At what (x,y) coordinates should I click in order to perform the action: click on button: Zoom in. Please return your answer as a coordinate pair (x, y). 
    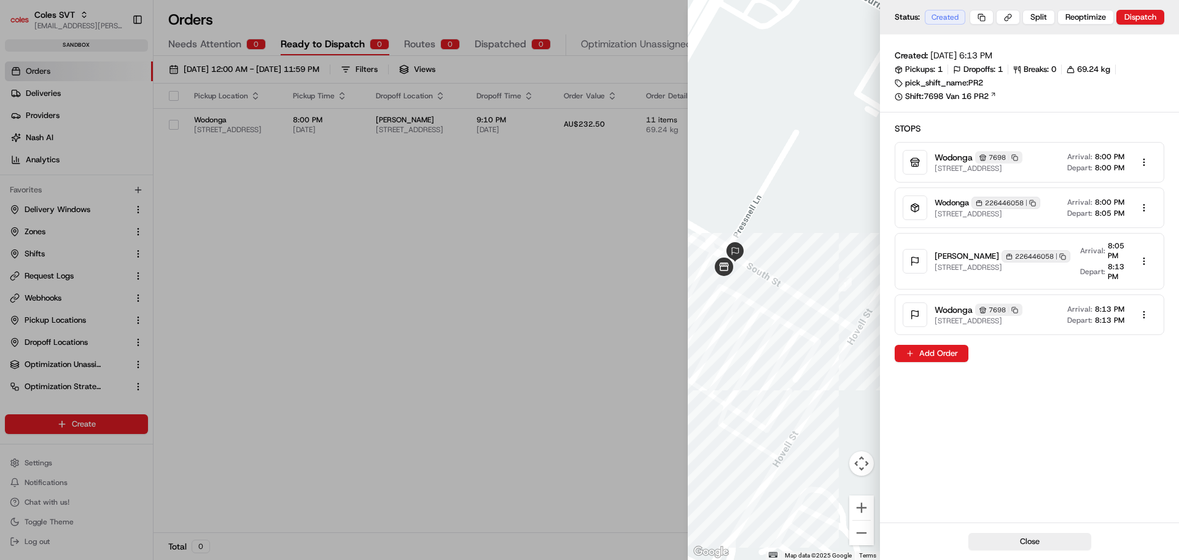
    Looking at the image, I should click on (862, 507).